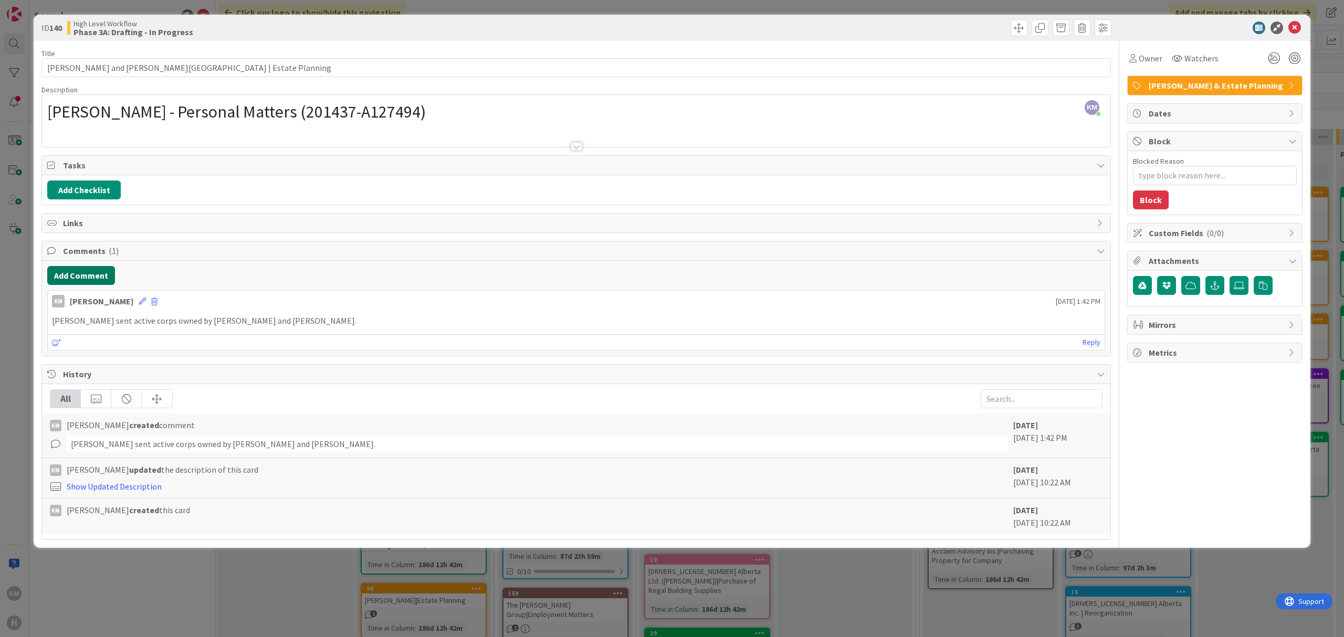 The image size is (1344, 637). Describe the element at coordinates (1216, 261) in the screenshot. I see `span: Attachments` at that location.